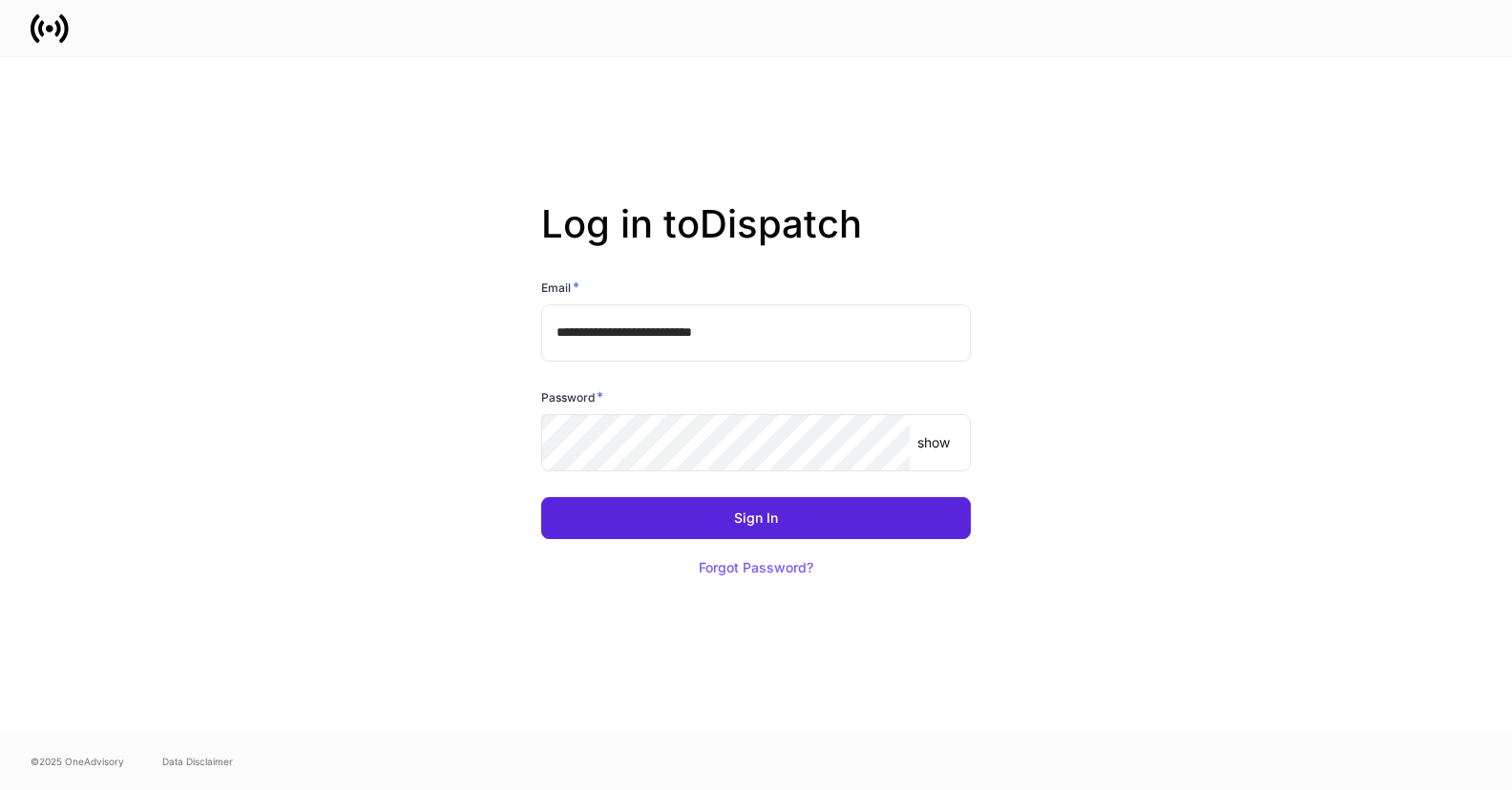 This screenshot has width=1512, height=790. I want to click on span: © 2025 OneAdvisory, so click(77, 762).